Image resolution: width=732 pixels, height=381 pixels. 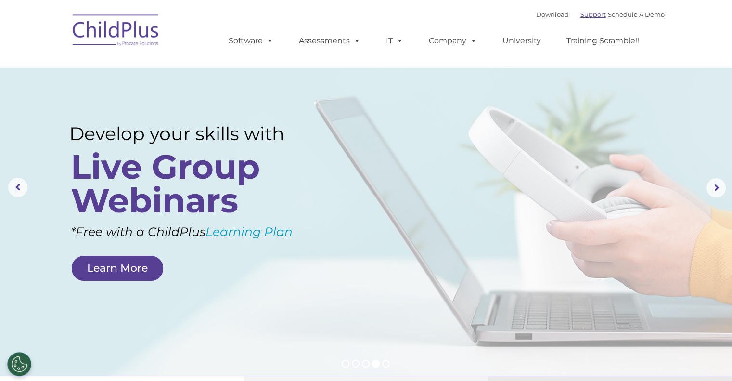 What do you see at coordinates (593, 14) in the screenshot?
I see `a: Support` at bounding box center [593, 14].